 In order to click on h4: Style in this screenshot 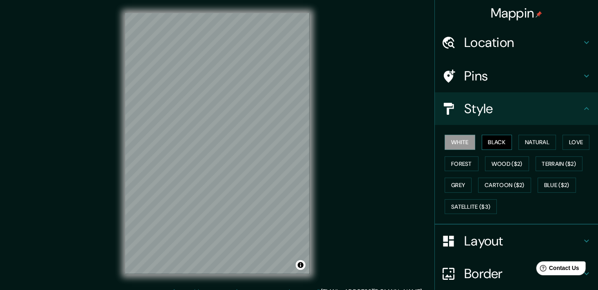, I will do `click(523, 108)`.